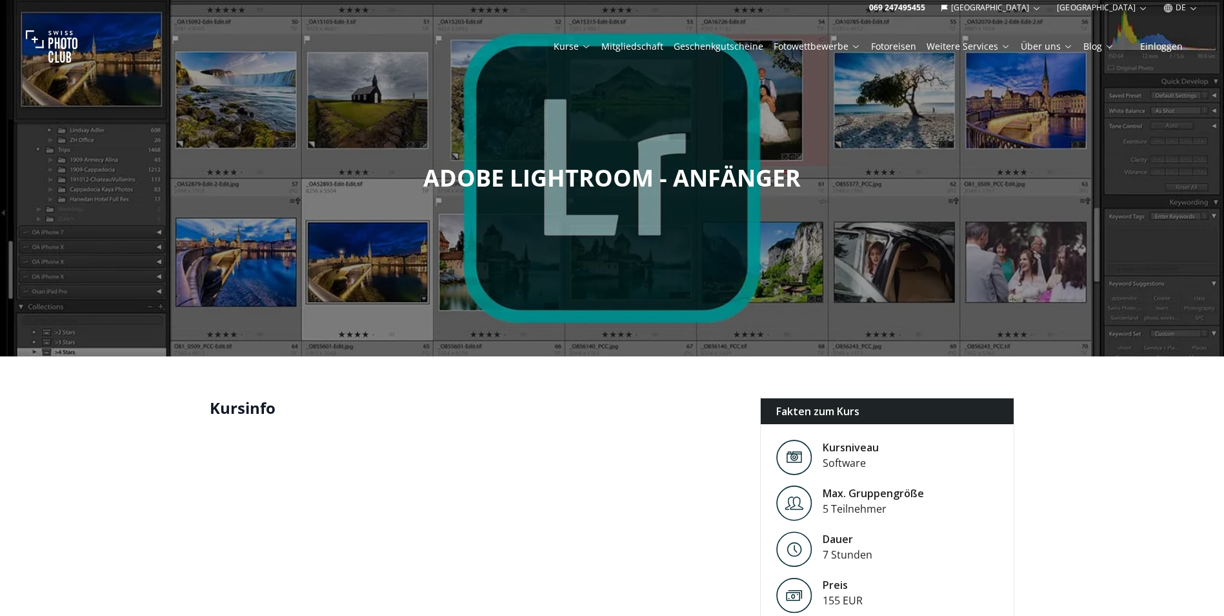  What do you see at coordinates (572, 46) in the screenshot?
I see `button: Kurse` at bounding box center [572, 46].